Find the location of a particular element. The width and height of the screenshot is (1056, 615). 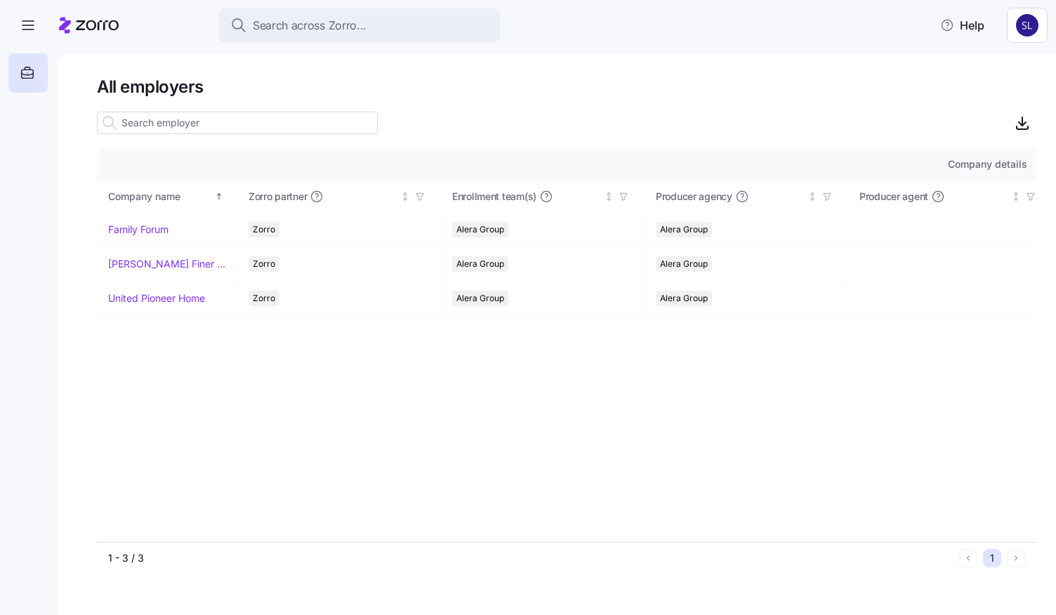

th: Producer agentNot sorted is located at coordinates (950, 197).